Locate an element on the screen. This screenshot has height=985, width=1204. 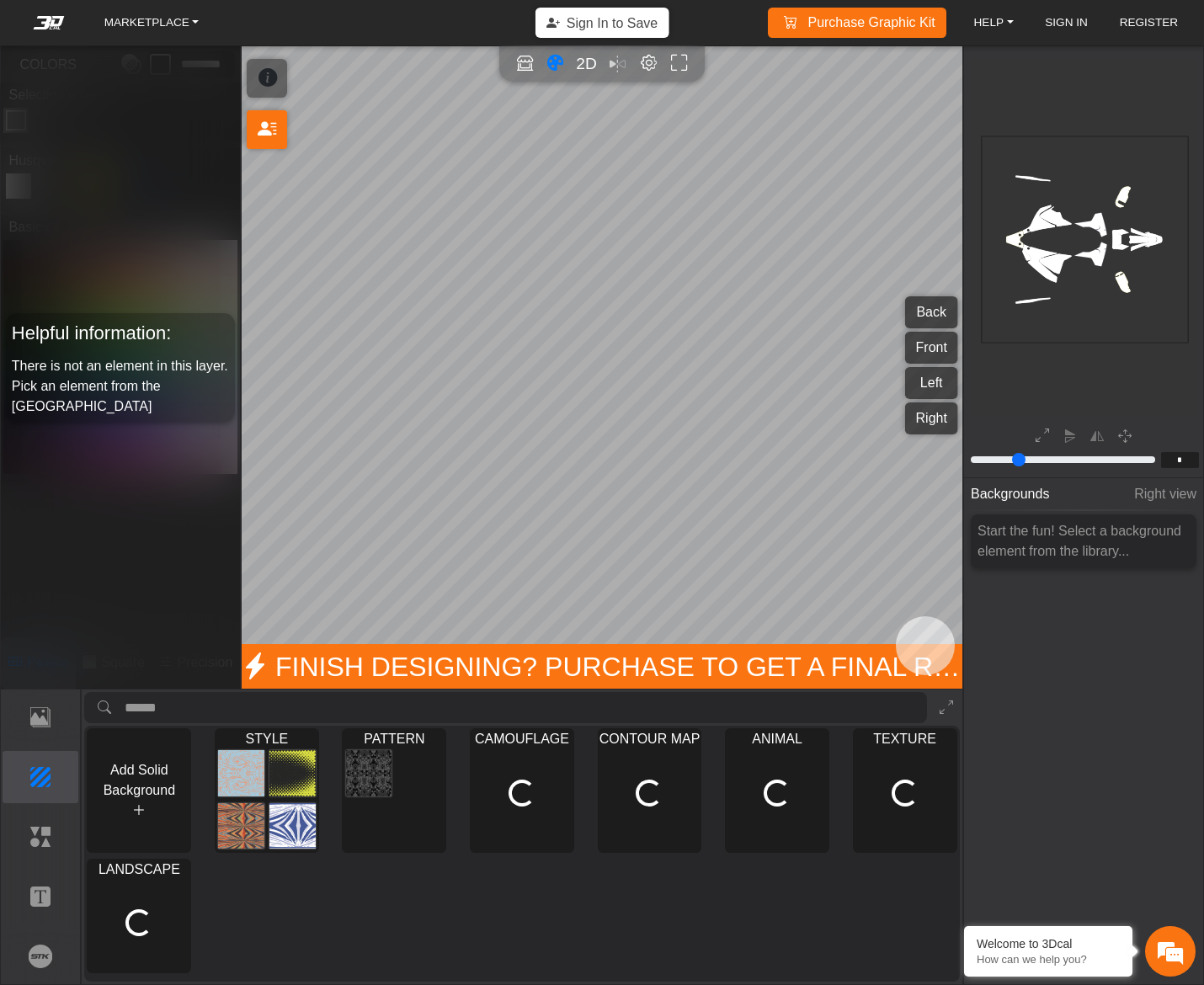
a: HELP is located at coordinates (993, 23).